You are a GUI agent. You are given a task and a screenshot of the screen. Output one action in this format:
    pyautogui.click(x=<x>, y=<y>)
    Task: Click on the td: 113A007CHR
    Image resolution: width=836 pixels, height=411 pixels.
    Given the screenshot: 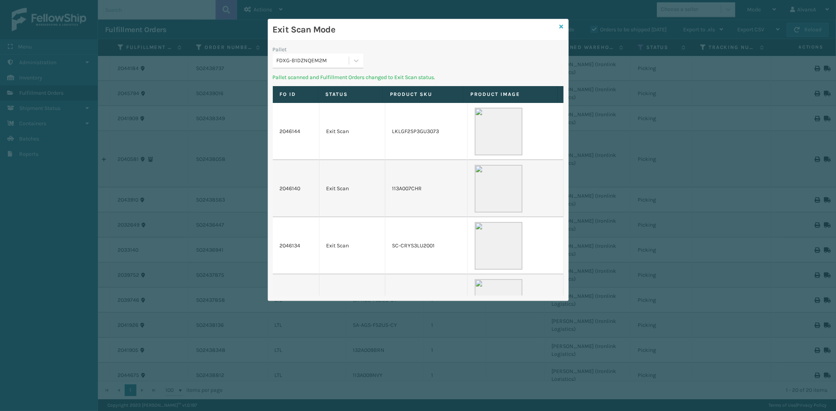 What is the action you would take?
    pyautogui.click(x=426, y=189)
    